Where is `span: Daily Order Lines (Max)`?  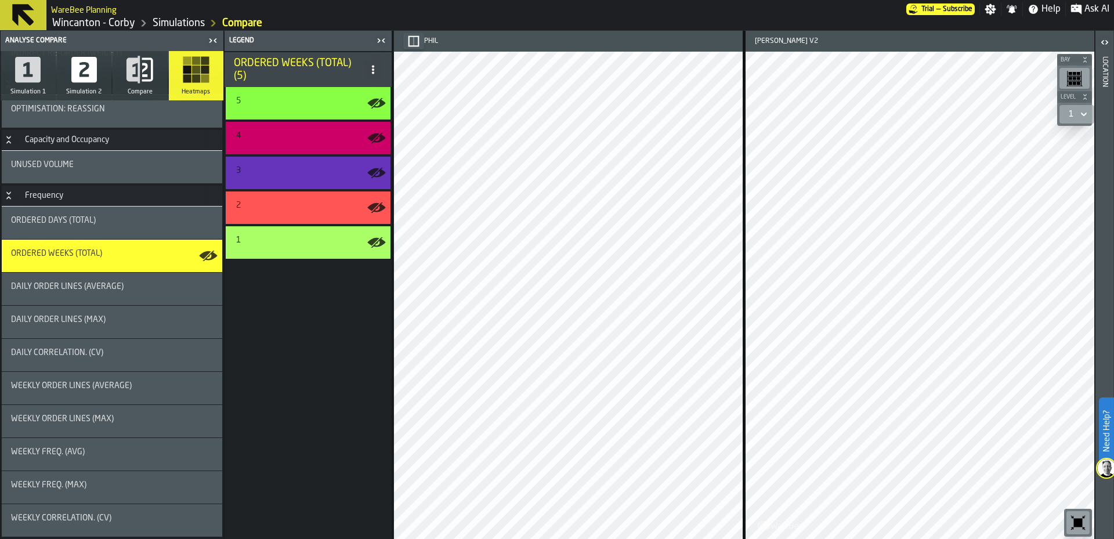
span: Daily Order Lines (Max) is located at coordinates (58, 320).